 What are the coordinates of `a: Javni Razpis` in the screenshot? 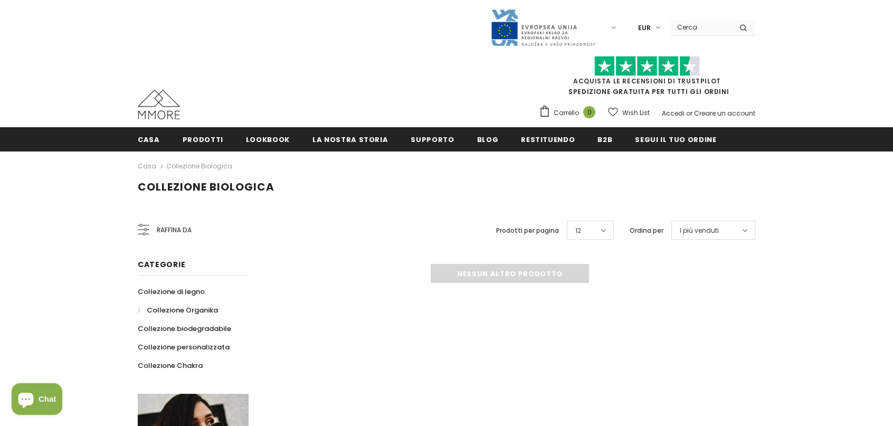 It's located at (543, 27).